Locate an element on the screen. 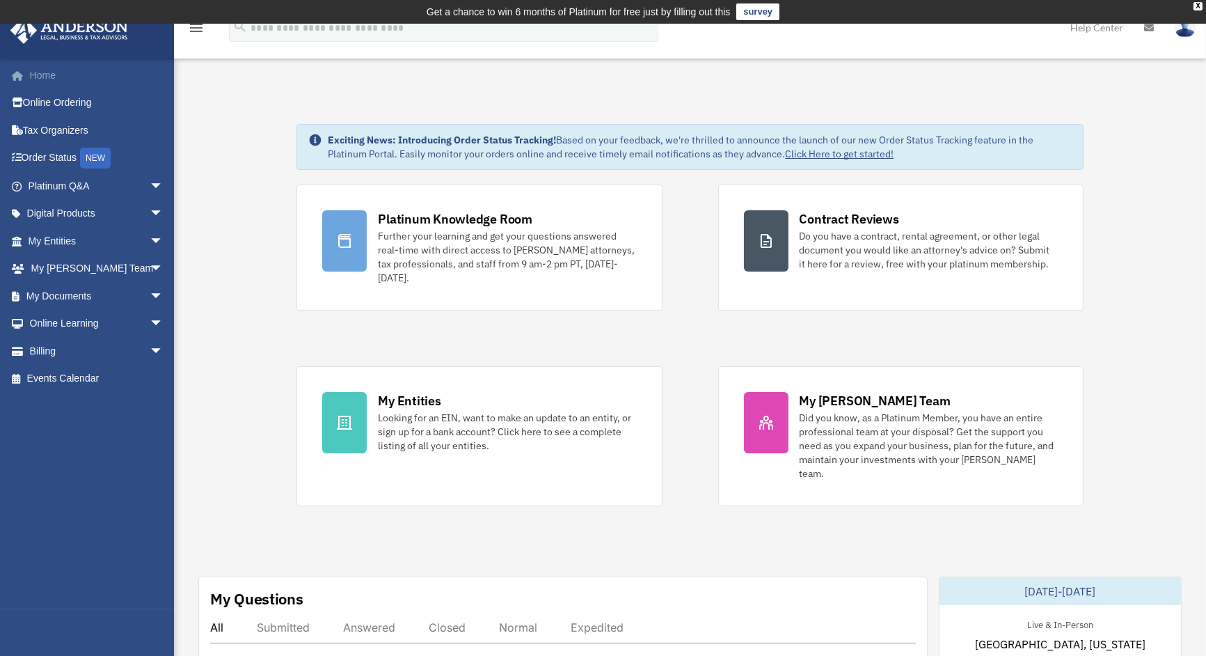 This screenshot has width=1206, height=656. div: Do you have a contract, rental agreement, or other legal document you would like an attorney's ad... is located at coordinates (929, 250).